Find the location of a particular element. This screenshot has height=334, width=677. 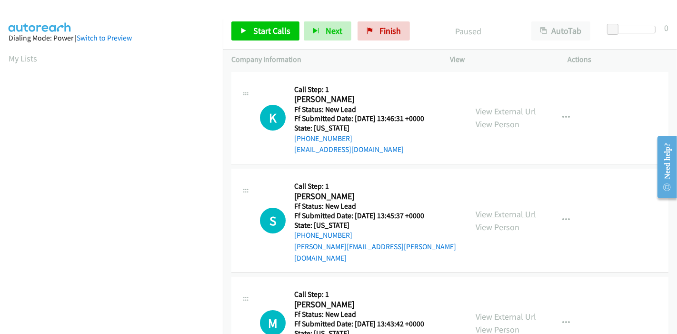

a: Start Calls is located at coordinates (265, 31).